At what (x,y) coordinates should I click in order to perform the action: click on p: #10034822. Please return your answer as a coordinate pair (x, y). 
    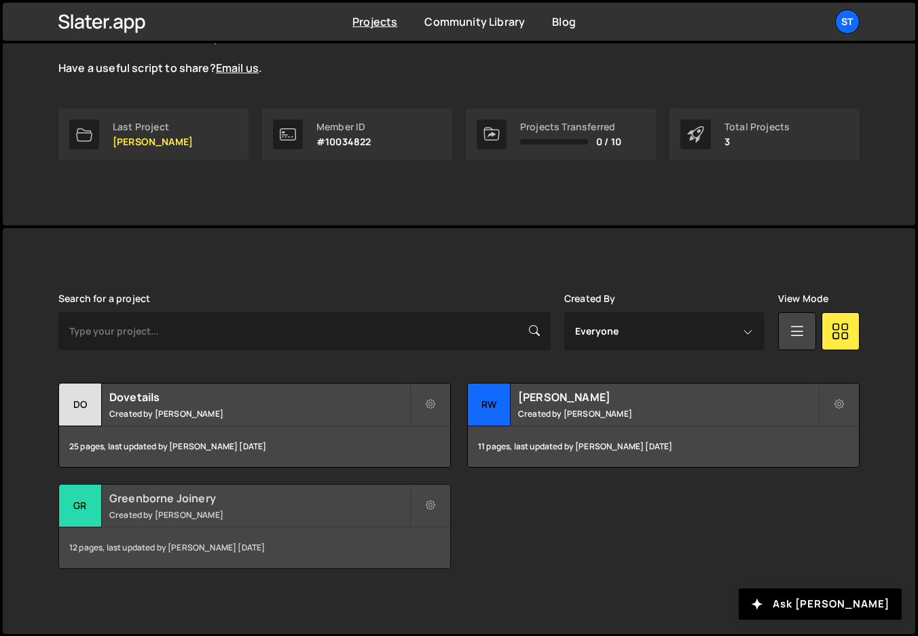
    Looking at the image, I should click on (344, 142).